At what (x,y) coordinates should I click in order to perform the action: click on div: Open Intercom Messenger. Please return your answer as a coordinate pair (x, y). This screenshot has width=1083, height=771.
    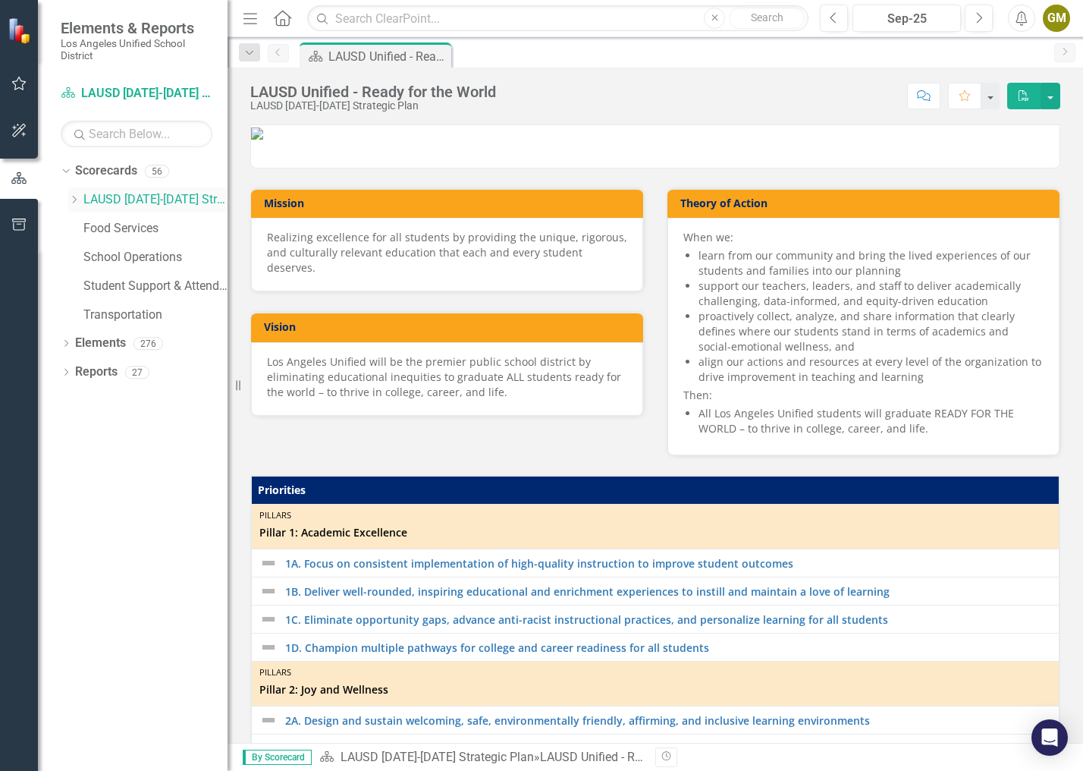
    Looking at the image, I should click on (1050, 737).